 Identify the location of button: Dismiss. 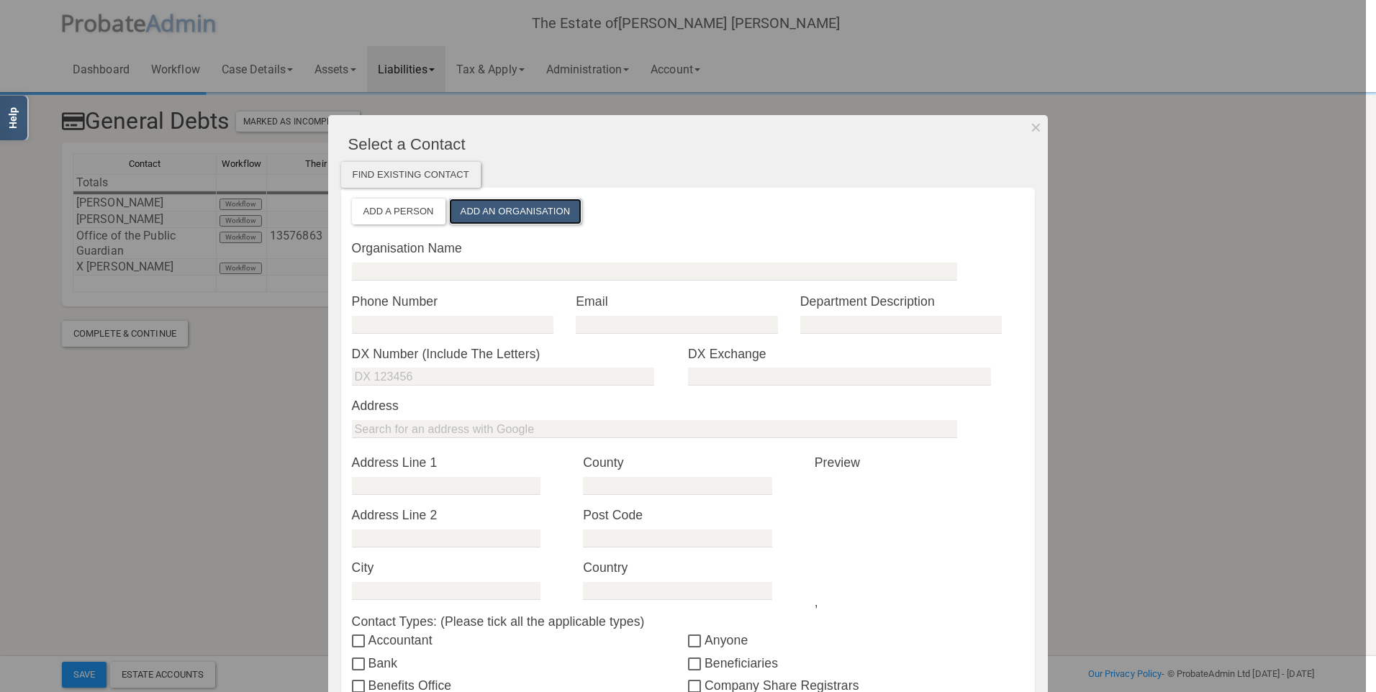
(1036, 127).